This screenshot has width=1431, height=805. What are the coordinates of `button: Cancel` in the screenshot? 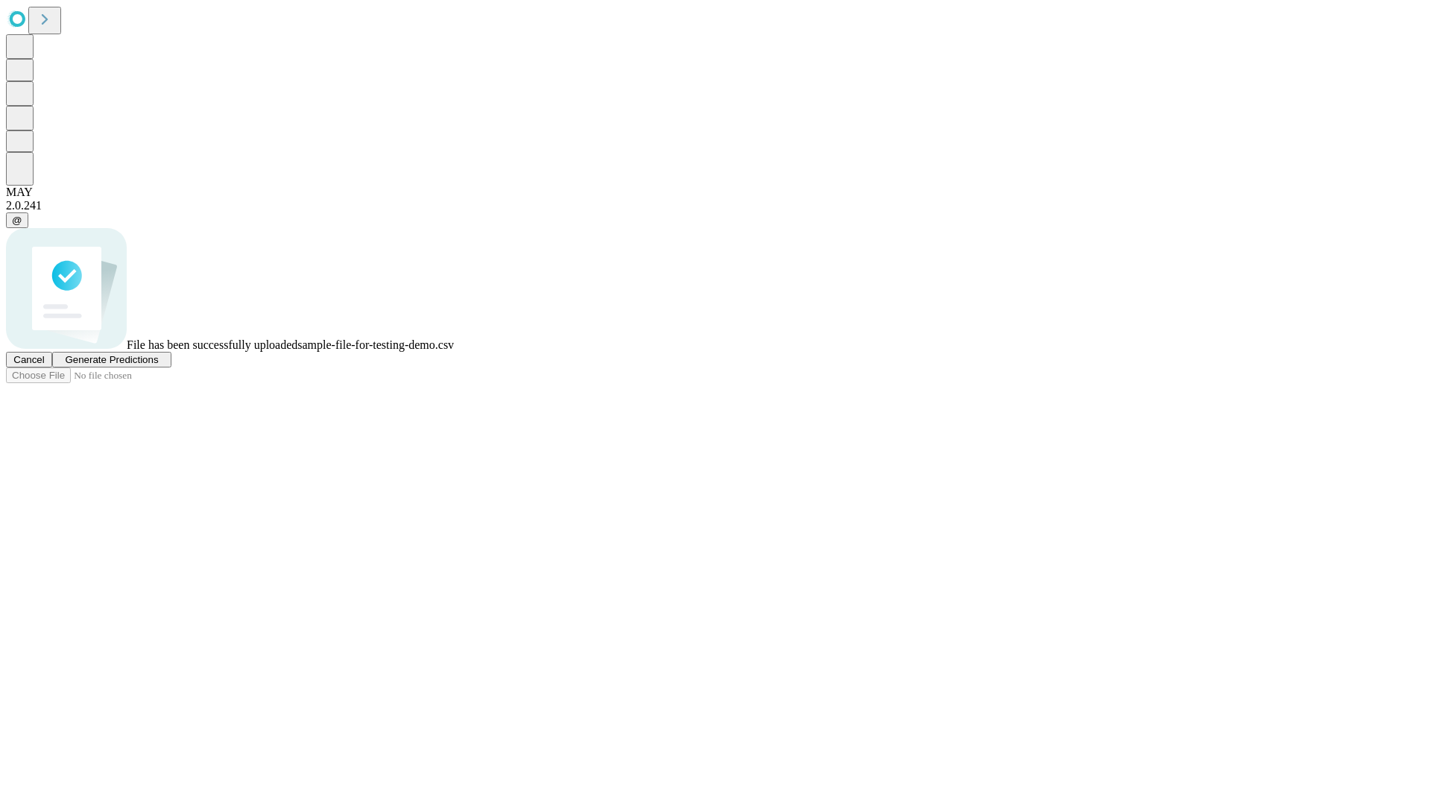 It's located at (29, 359).